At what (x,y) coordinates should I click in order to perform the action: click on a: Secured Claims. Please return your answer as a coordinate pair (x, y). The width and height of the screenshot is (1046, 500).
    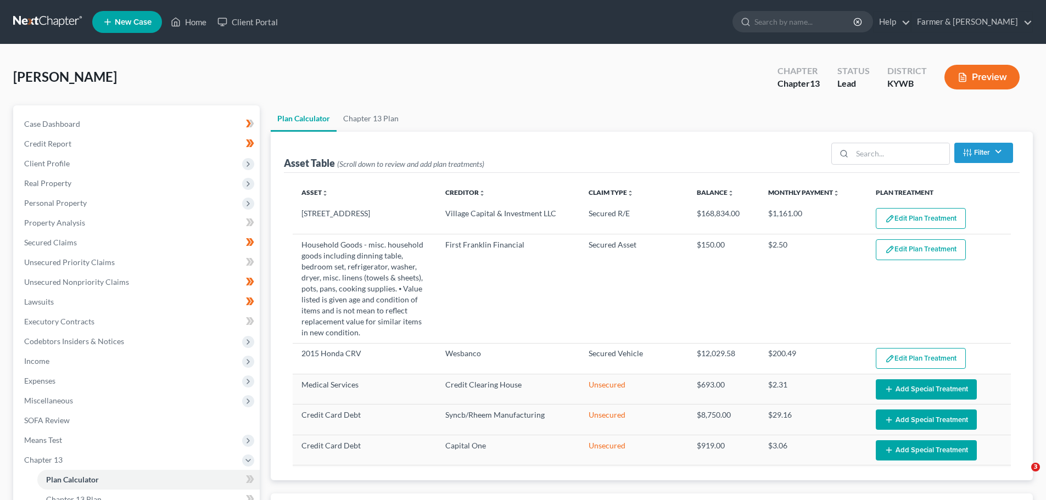
    Looking at the image, I should click on (137, 243).